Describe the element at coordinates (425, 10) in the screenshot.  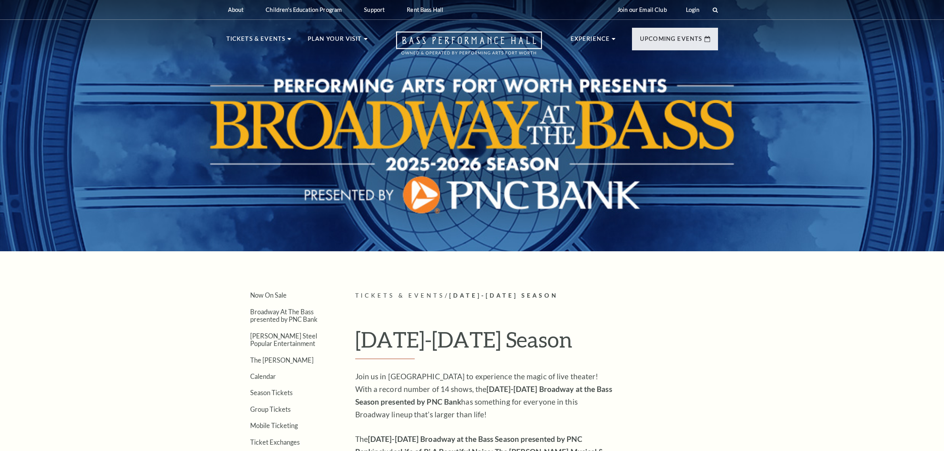
I see `p: Rent Bass Hall` at that location.